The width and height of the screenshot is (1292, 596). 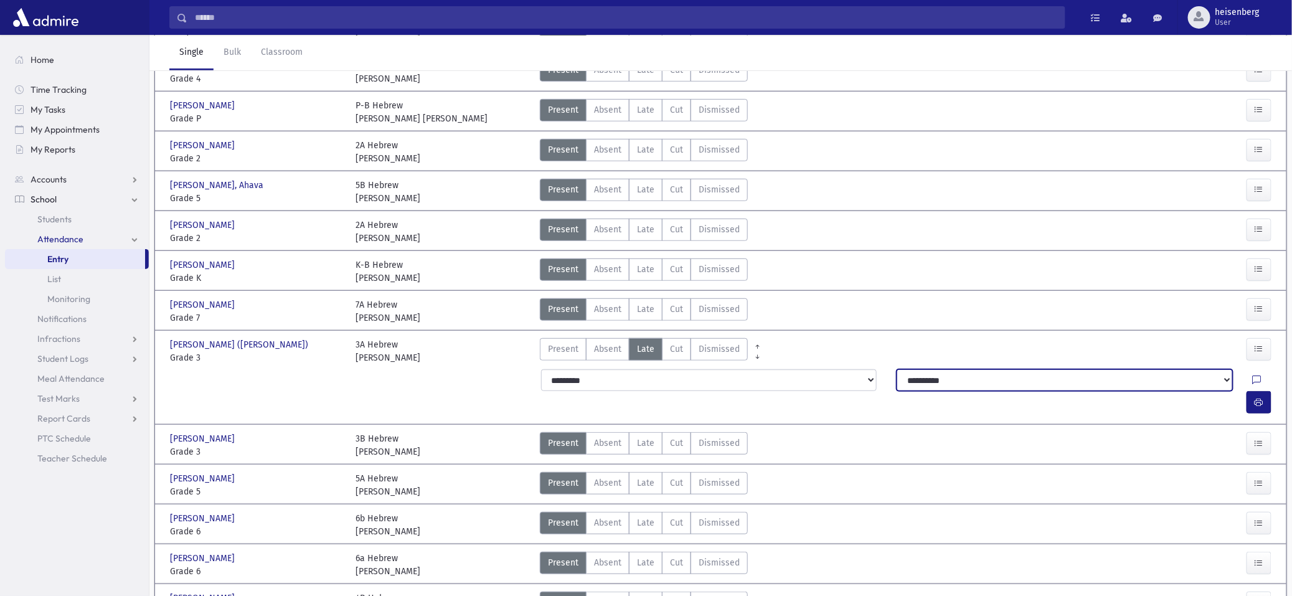 What do you see at coordinates (65, 130) in the screenshot?
I see `span: My Appointments` at bounding box center [65, 130].